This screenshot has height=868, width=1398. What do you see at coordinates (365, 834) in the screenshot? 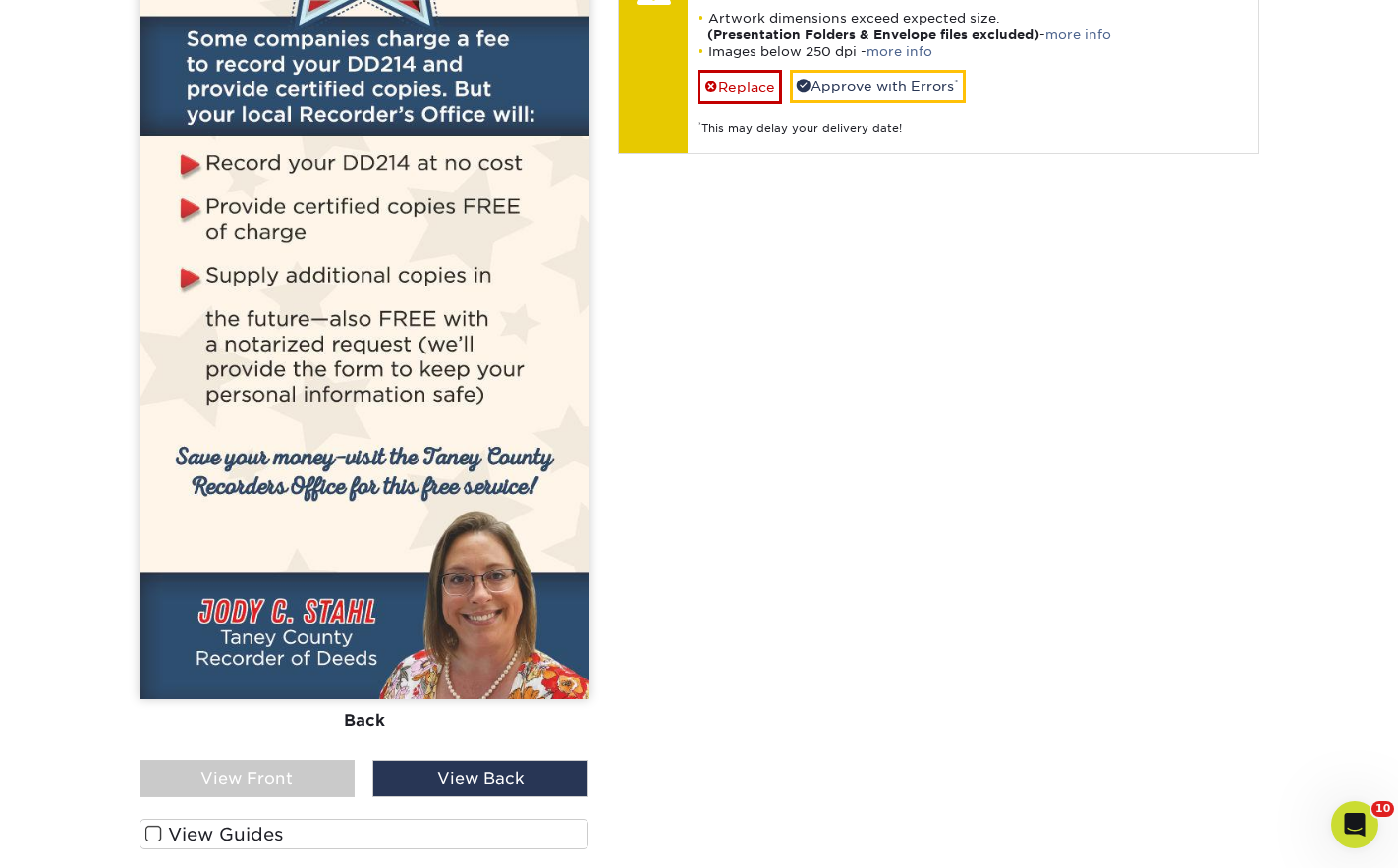
I see `label: View Guides` at bounding box center [365, 834].